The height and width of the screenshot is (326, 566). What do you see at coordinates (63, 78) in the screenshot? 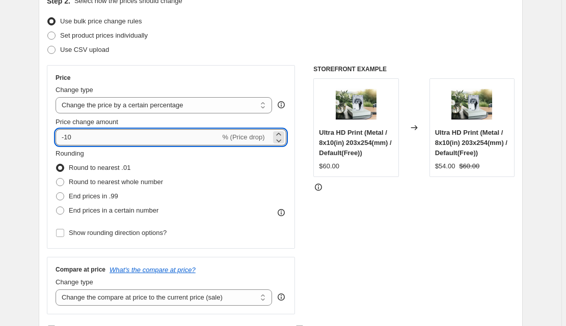
I see `h3: Price` at bounding box center [63, 78].